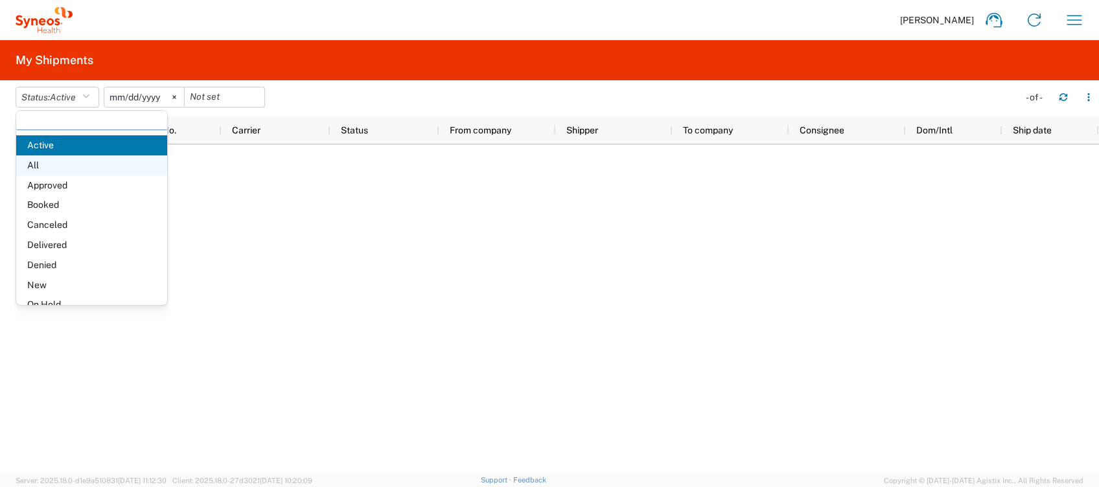  I want to click on span: Consignee, so click(822, 130).